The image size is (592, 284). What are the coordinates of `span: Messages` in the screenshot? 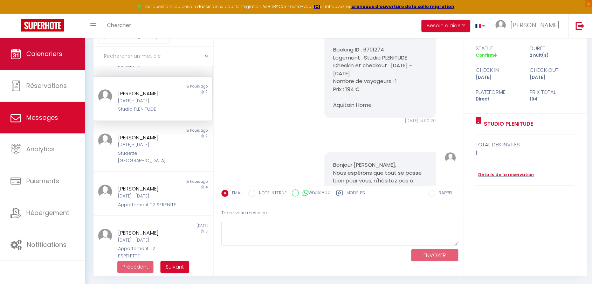 It's located at (42, 117).